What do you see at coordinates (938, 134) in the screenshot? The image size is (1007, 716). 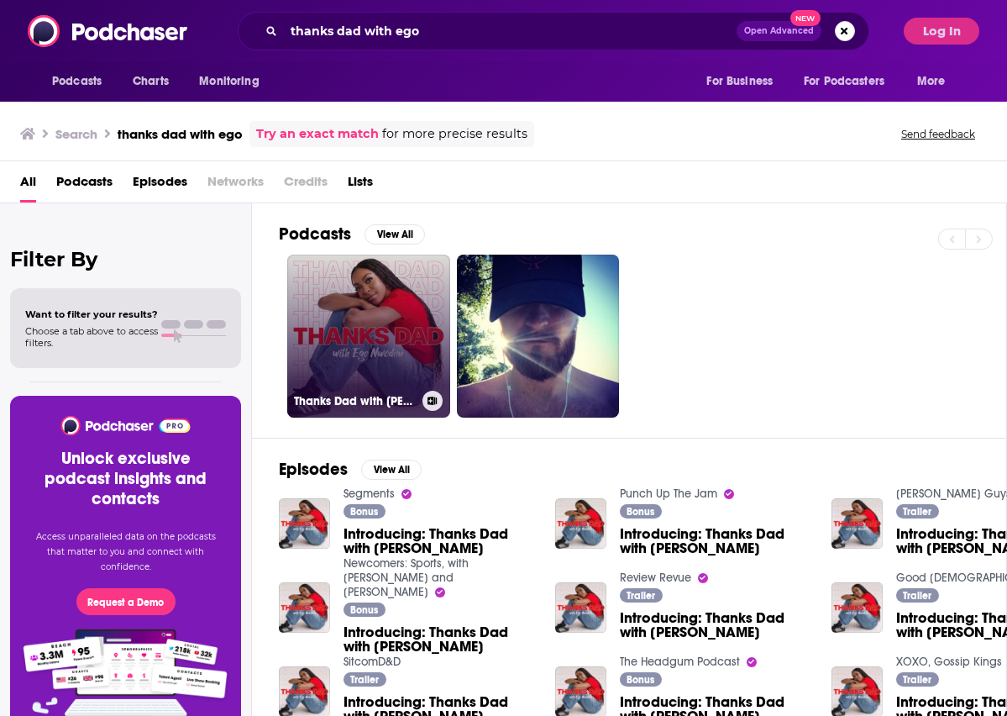 I see `button: Send feedback` at bounding box center [938, 134].